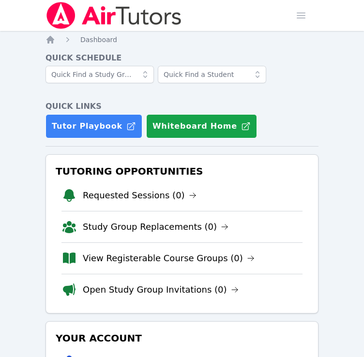 The width and height of the screenshot is (364, 357). Describe the element at coordinates (139, 196) in the screenshot. I see `a: Requested Sessions (0)` at that location.